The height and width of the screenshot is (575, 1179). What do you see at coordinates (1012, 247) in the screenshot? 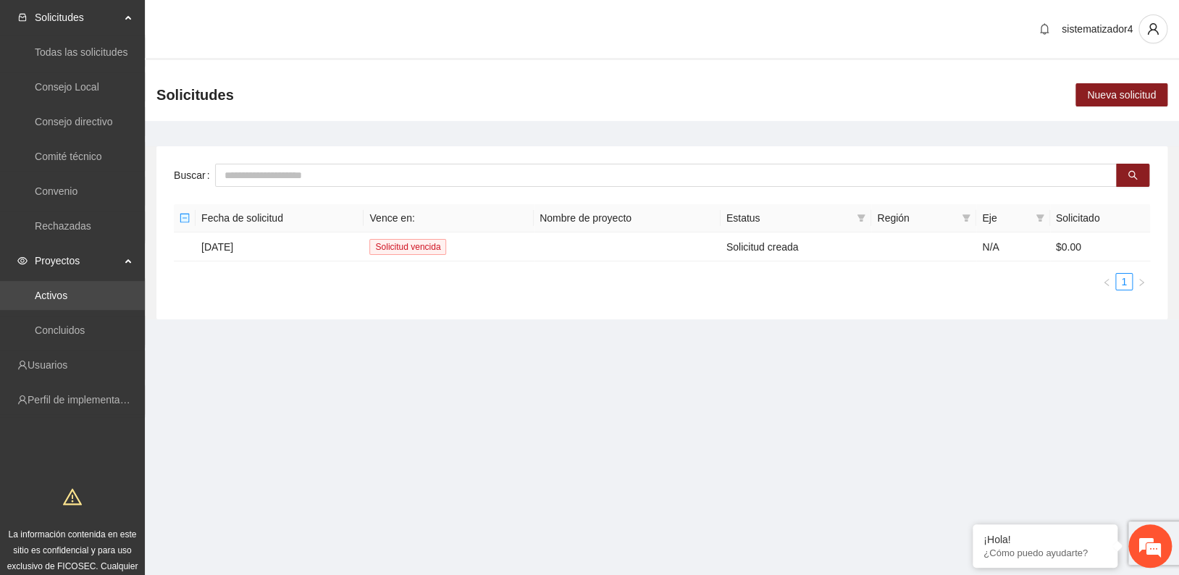
I see `td: N/A` at bounding box center [1012, 247].